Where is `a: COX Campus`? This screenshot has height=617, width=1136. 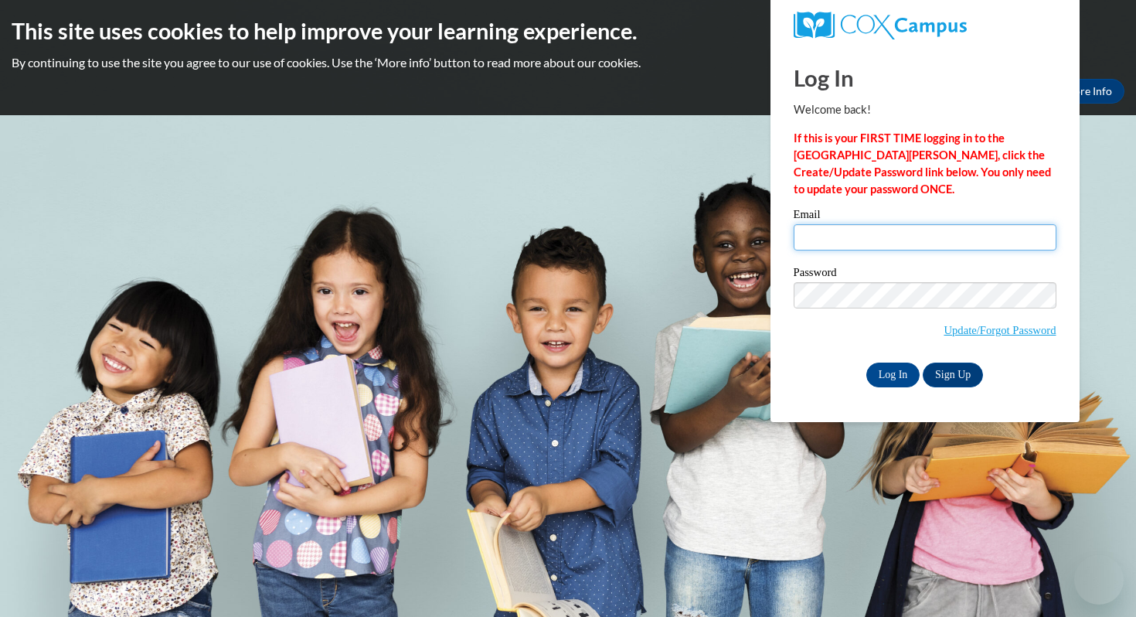
a: COX Campus is located at coordinates (925, 26).